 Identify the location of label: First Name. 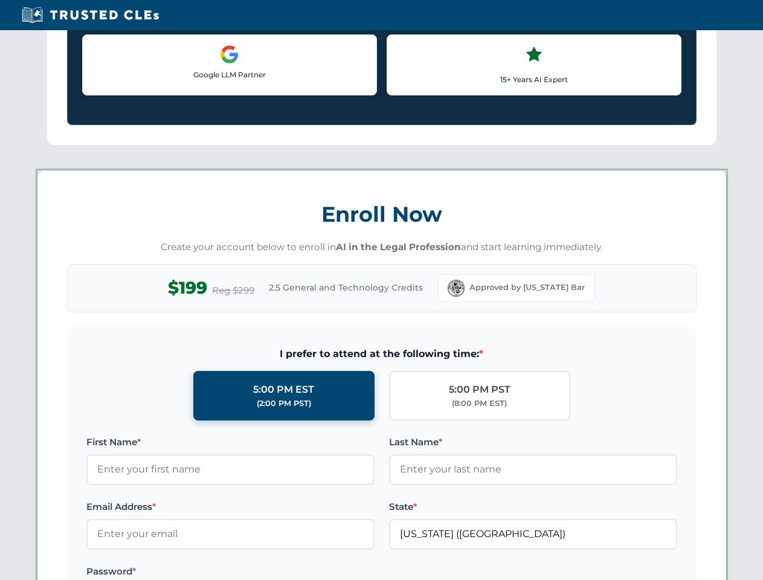
(230, 442).